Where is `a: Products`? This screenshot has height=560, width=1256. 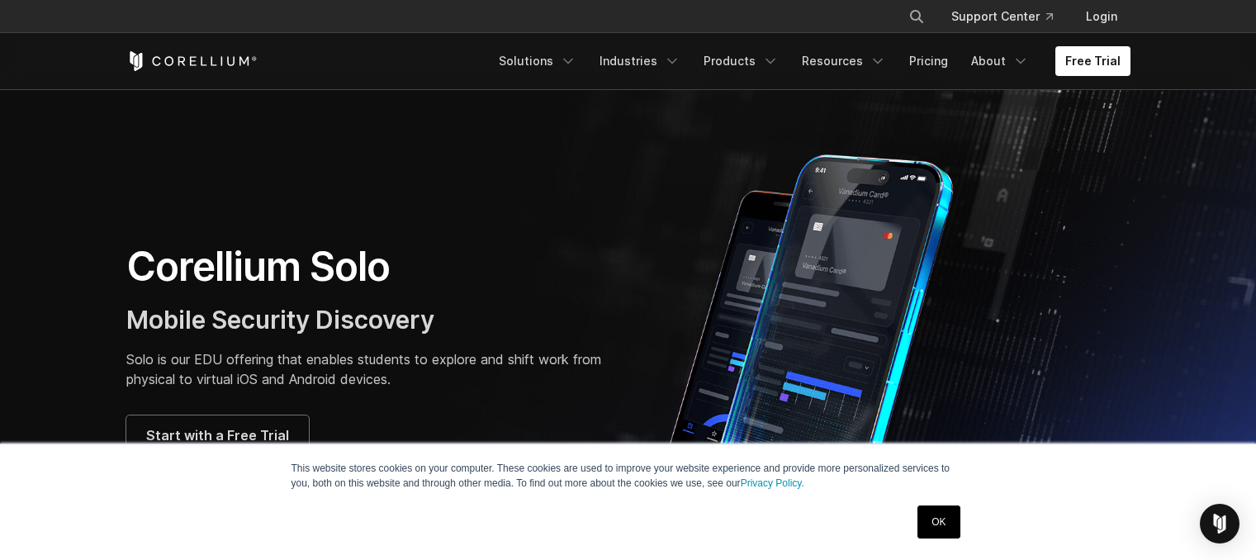 a: Products is located at coordinates (741, 61).